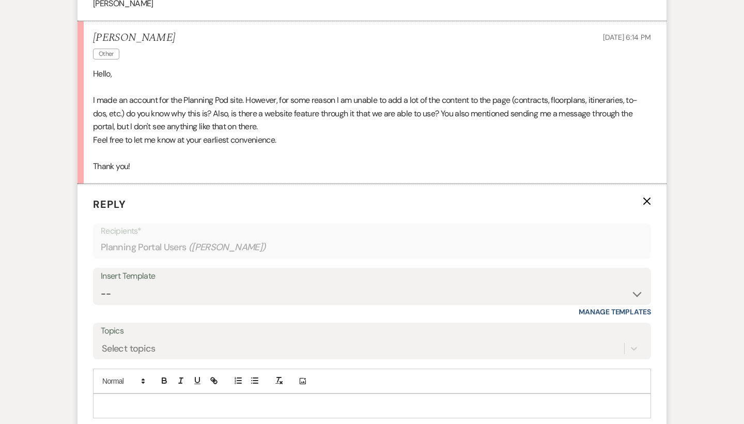  I want to click on a: Manage Templates, so click(615, 311).